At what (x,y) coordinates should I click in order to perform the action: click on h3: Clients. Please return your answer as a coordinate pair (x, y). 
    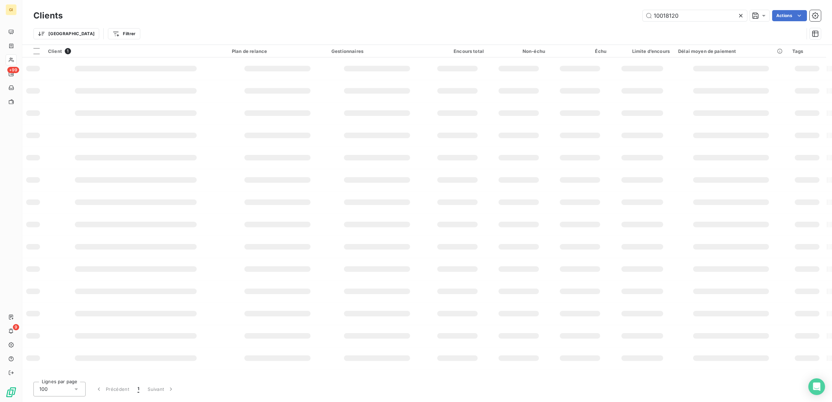
    Looking at the image, I should click on (48, 16).